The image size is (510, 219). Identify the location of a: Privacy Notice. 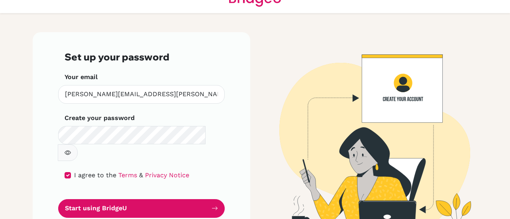
(167, 175).